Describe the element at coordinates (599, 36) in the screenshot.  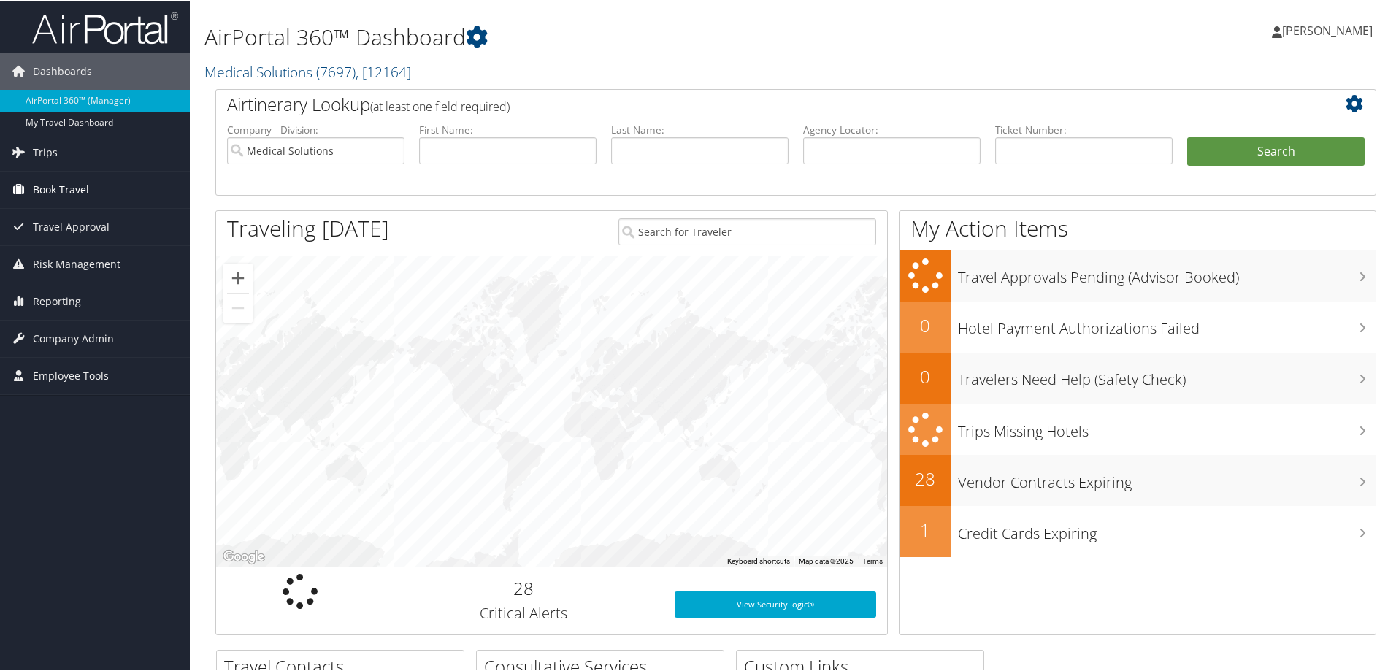
I see `h1: AirPortal 360™ Dashboard` at that location.